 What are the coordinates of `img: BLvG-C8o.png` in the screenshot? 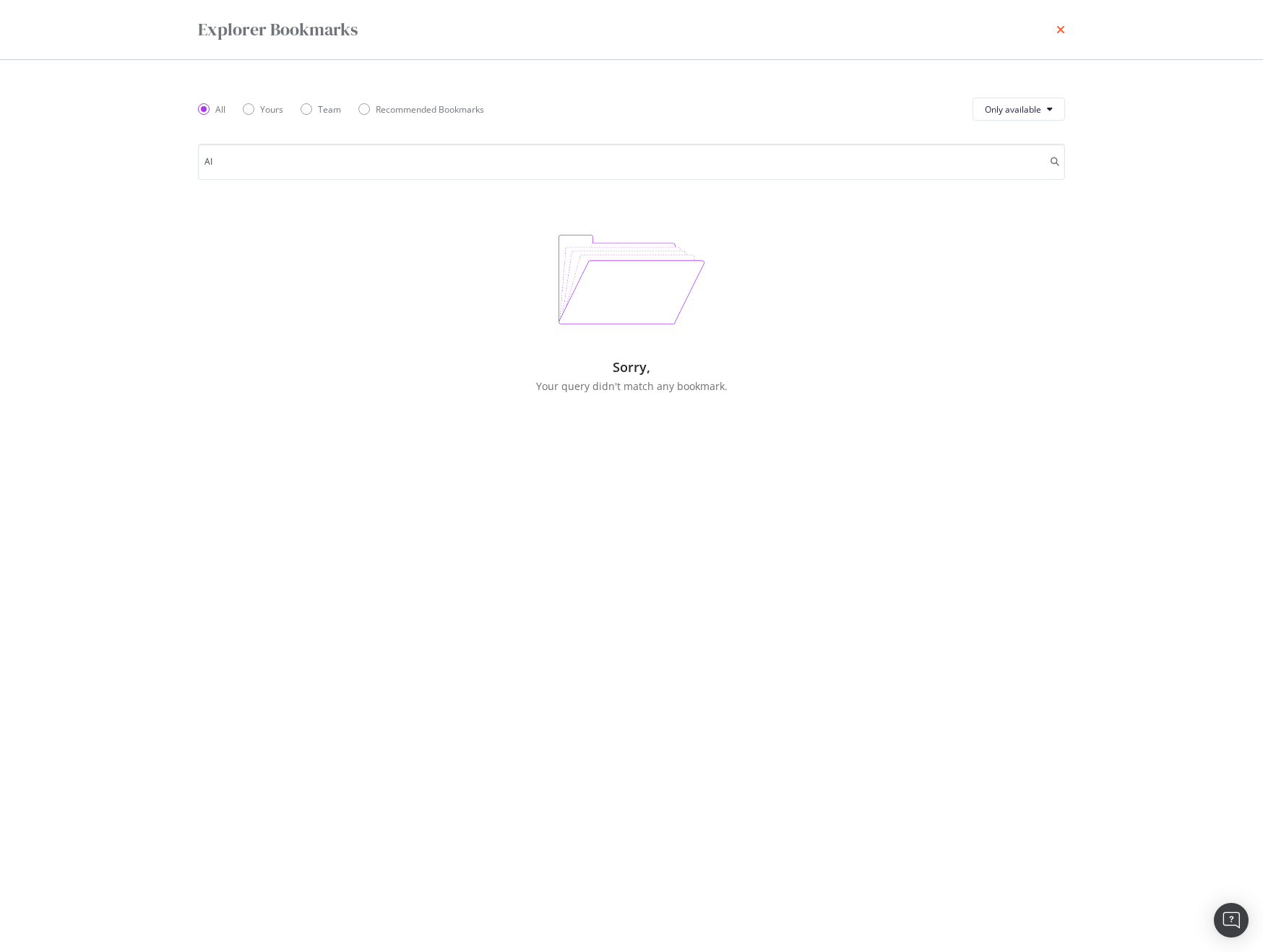 It's located at (631, 279).